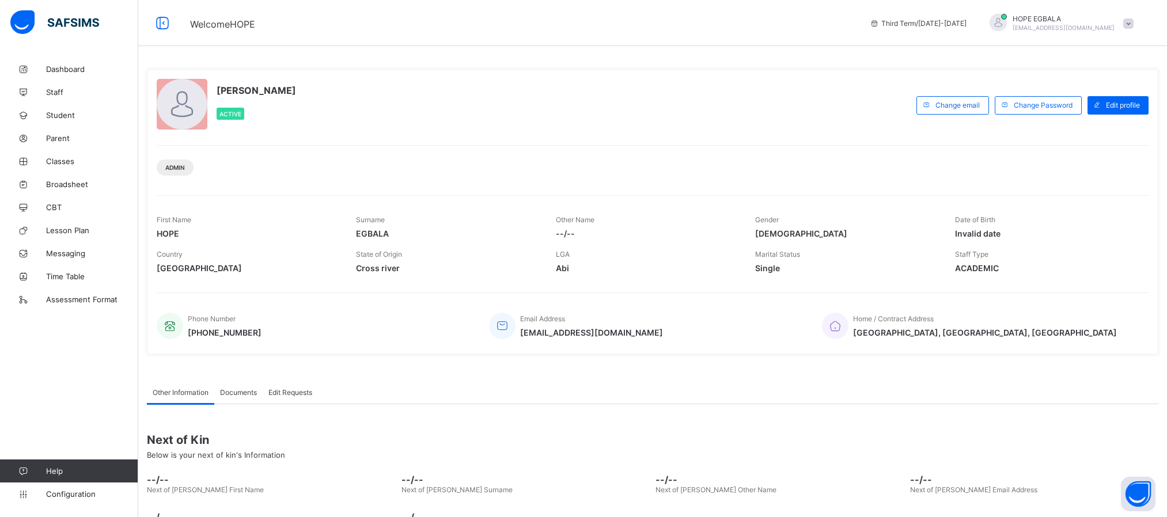 The height and width of the screenshot is (517, 1167). What do you see at coordinates (92, 92) in the screenshot?
I see `span: Staff` at bounding box center [92, 92].